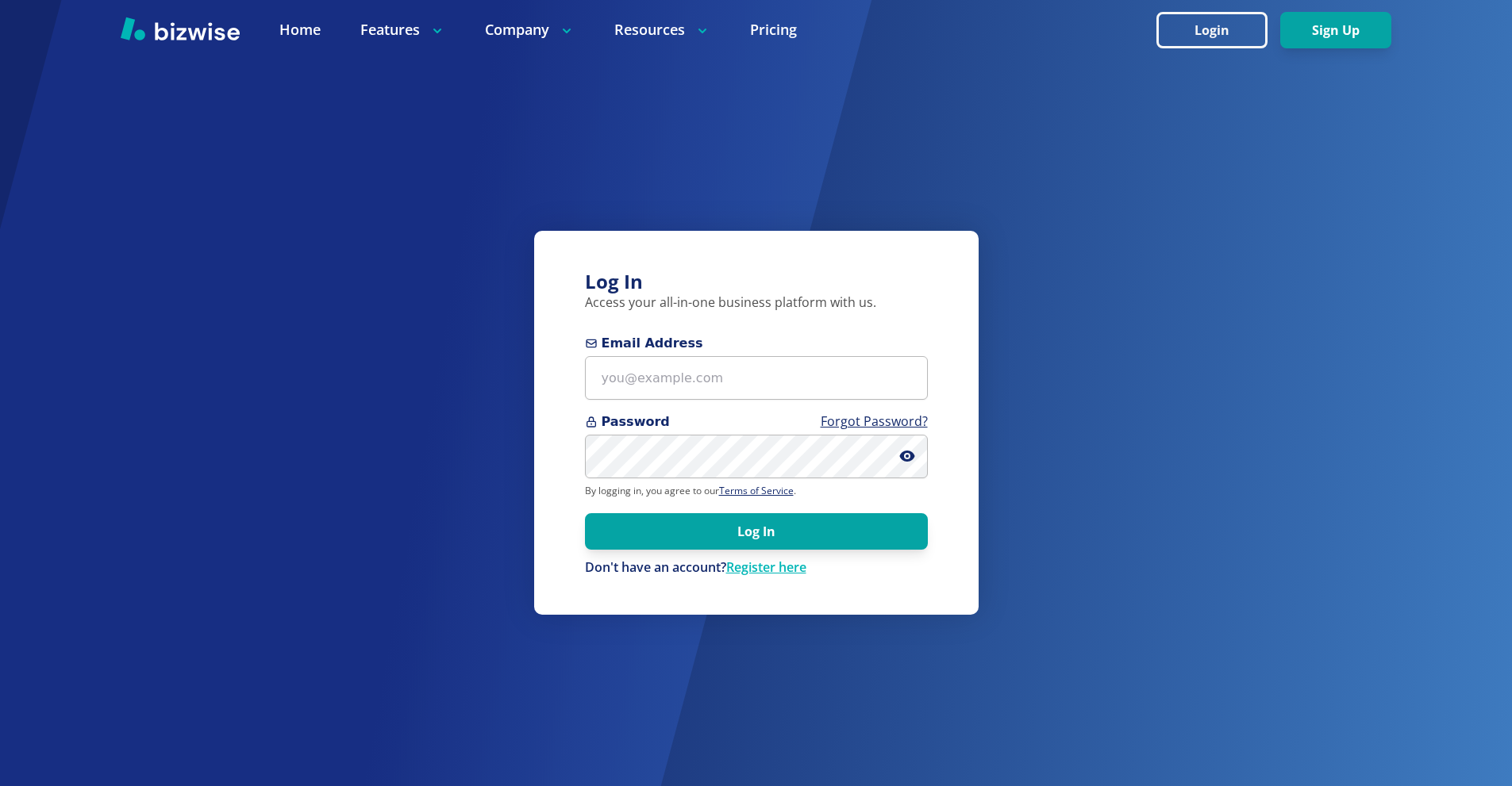  What do you see at coordinates (756, 491) in the screenshot?
I see `p: By logging in, you agree to our .` at bounding box center [756, 491].